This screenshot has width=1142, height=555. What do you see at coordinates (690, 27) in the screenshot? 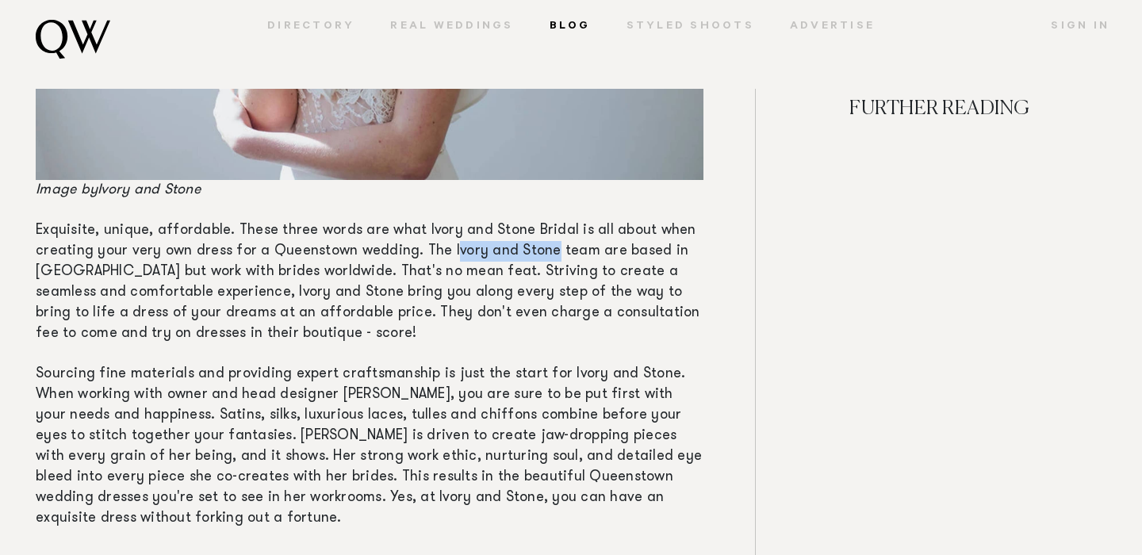
I see `a: Styled Shoots` at bounding box center [690, 27].